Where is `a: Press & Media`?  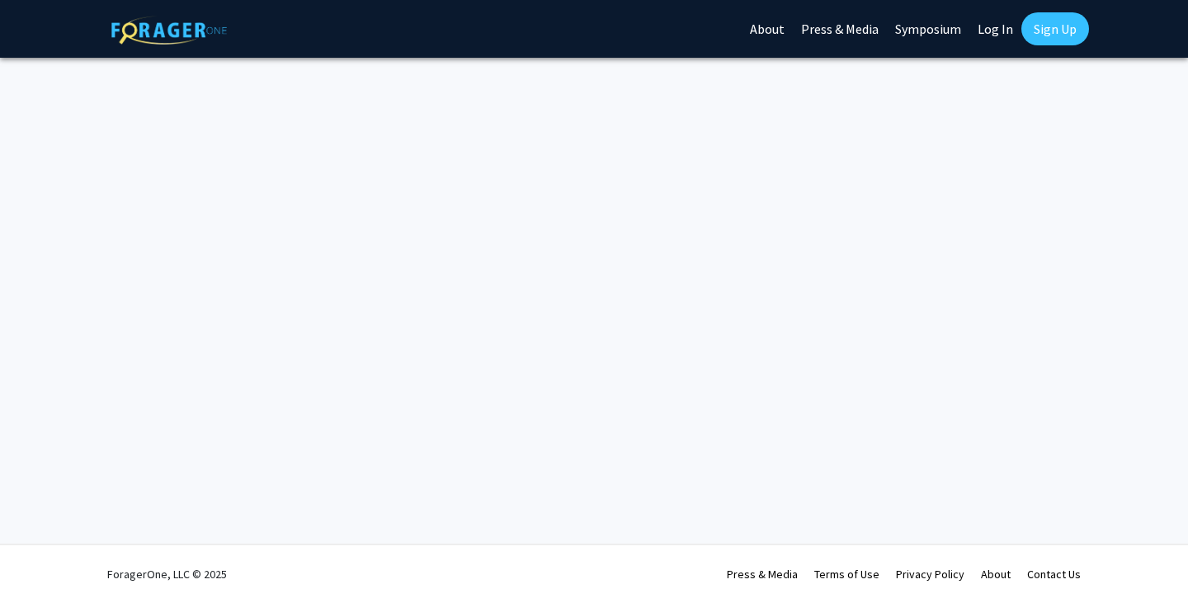 a: Press & Media is located at coordinates (762, 574).